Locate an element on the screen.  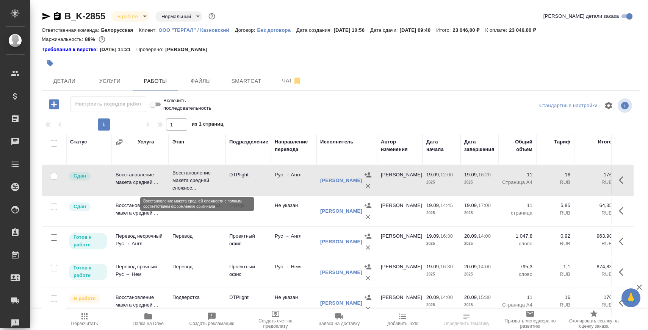
p: Восстановление макета средней сложнос... is located at coordinates (197, 181).